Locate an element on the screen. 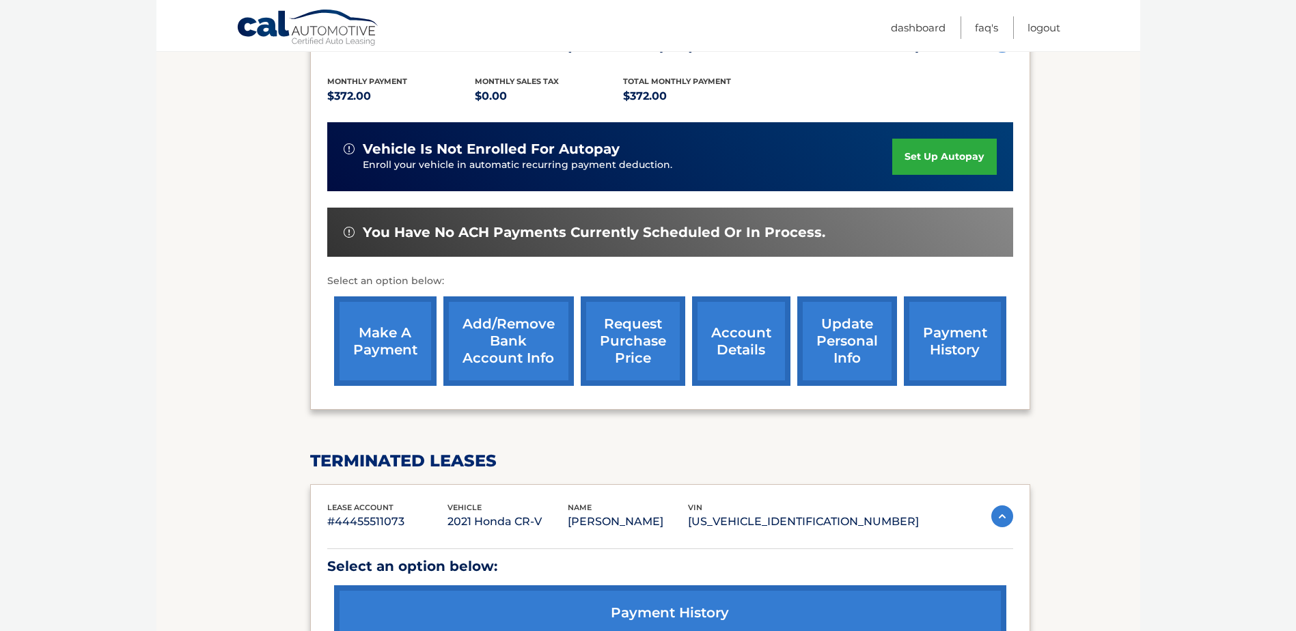 Image resolution: width=1296 pixels, height=631 pixels. span: lease account is located at coordinates (360, 508).